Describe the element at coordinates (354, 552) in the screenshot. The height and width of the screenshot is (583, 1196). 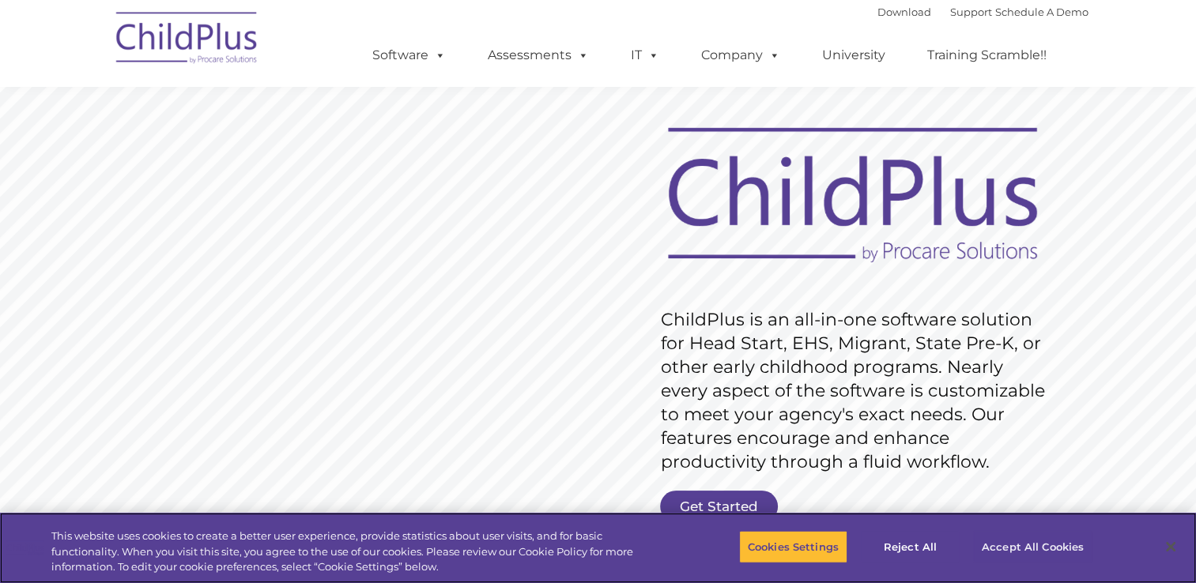
I see `div: This website uses cookies to create a better user experience, provide statistics about user visit...` at that location.